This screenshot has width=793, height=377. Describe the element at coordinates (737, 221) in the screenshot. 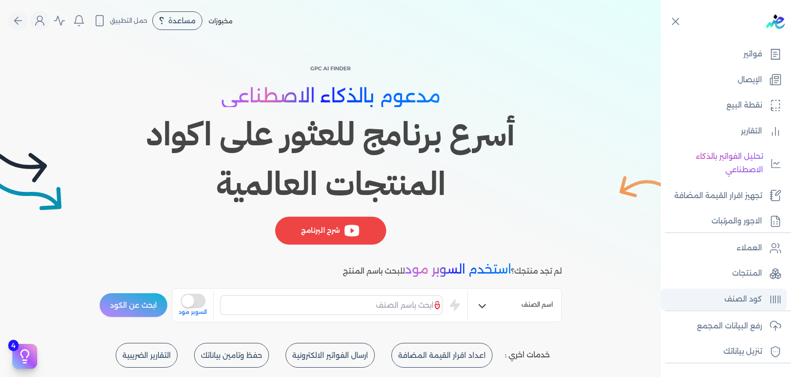

I see `p: الاجور والمرتبات` at that location.